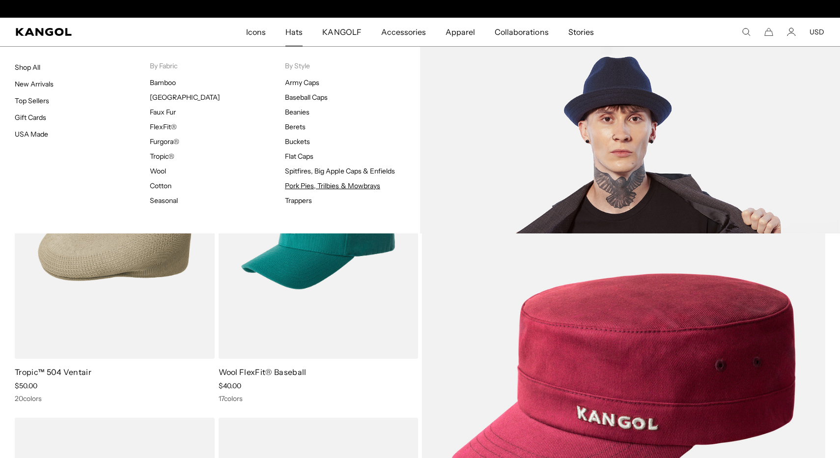 This screenshot has height=458, width=840. I want to click on a: Tropic™ 504 Ventair, so click(53, 372).